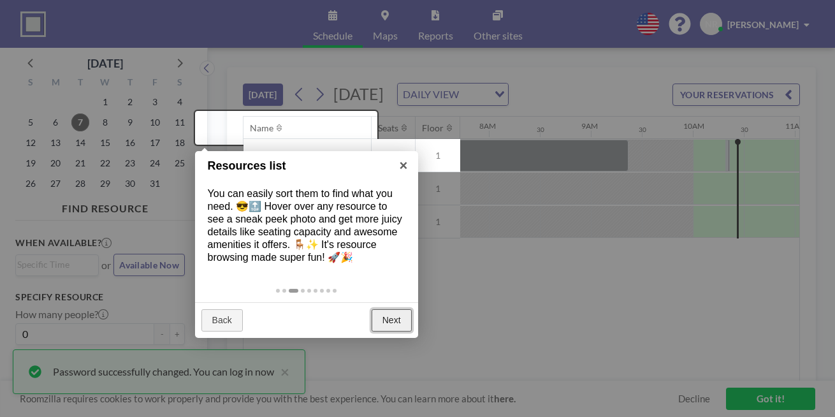 The height and width of the screenshot is (417, 835). Describe the element at coordinates (393, 155) in the screenshot. I see `span: 6` at that location.